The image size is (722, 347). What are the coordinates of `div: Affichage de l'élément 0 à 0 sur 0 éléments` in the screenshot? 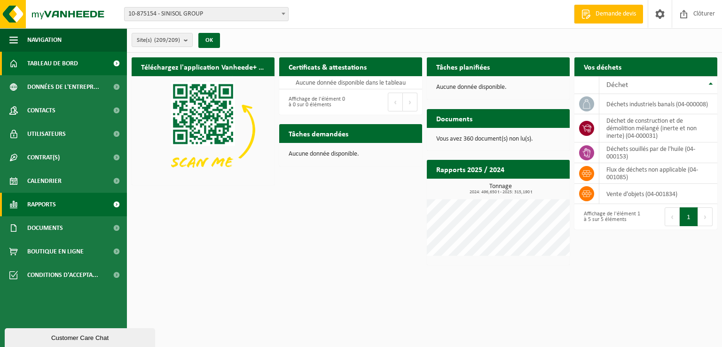 It's located at (315, 102).